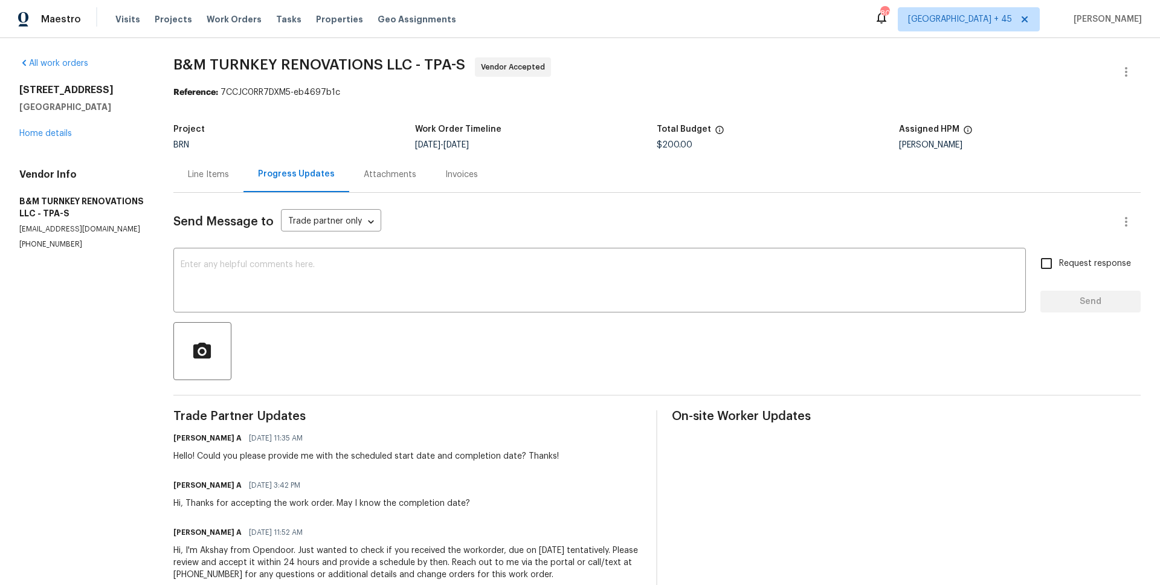  What do you see at coordinates (289, 19) in the screenshot?
I see `span: Tasks` at bounding box center [289, 19].